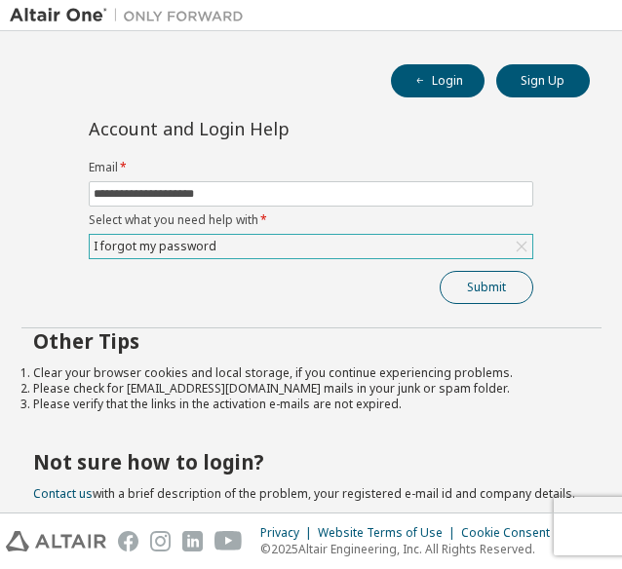  I want to click on span: with a brief description of the problem, your registered e-mail id and company details. Our suppo..., so click(304, 501).